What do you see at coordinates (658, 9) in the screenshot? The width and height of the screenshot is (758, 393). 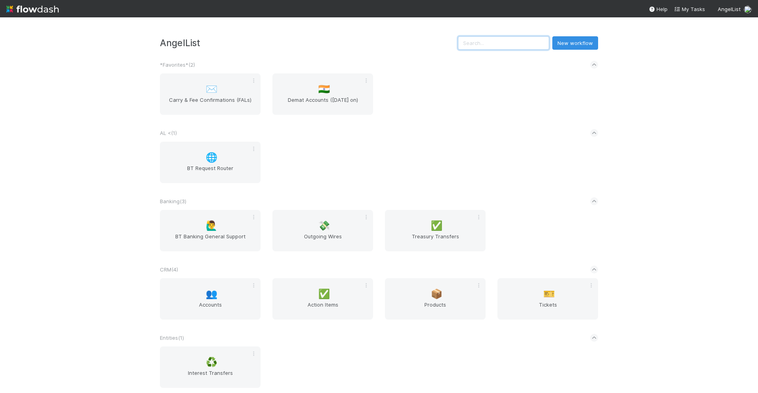 I see `div: Help` at bounding box center [658, 9].